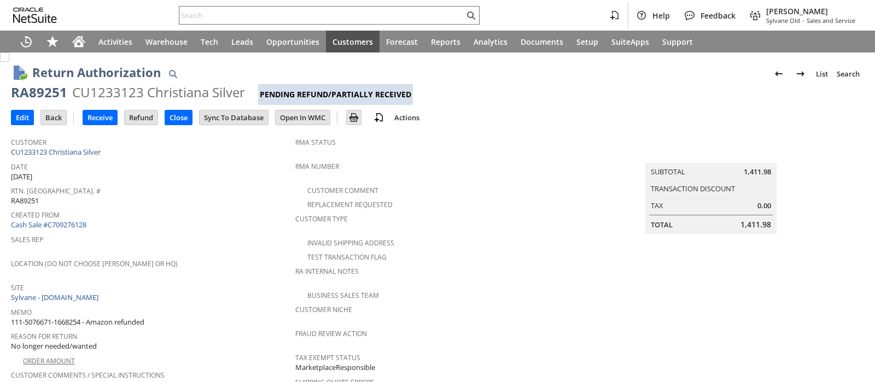 This screenshot has height=382, width=875. Describe the element at coordinates (159, 92) in the screenshot. I see `div: CU1233123 Christiana Silver` at that location.